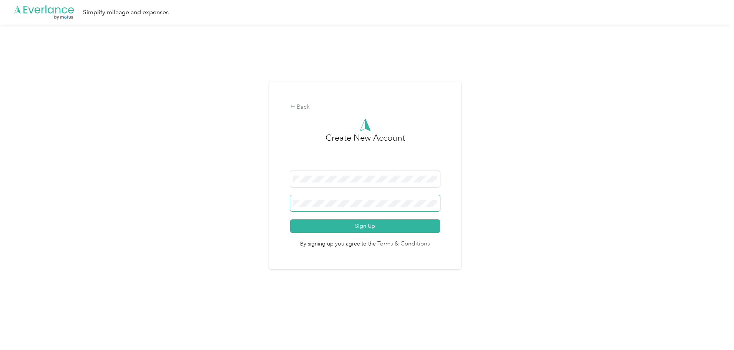 This screenshot has width=734, height=350. Describe the element at coordinates (403, 244) in the screenshot. I see `a: Terms & Conditions` at that location.